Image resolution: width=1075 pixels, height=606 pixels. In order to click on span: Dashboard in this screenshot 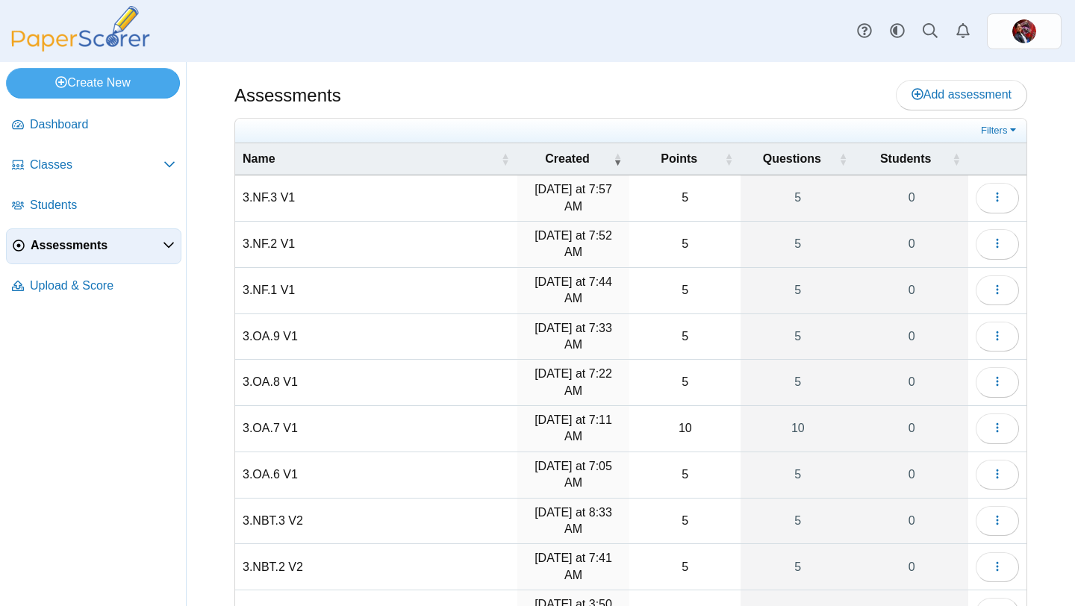, I will do `click(102, 125)`.